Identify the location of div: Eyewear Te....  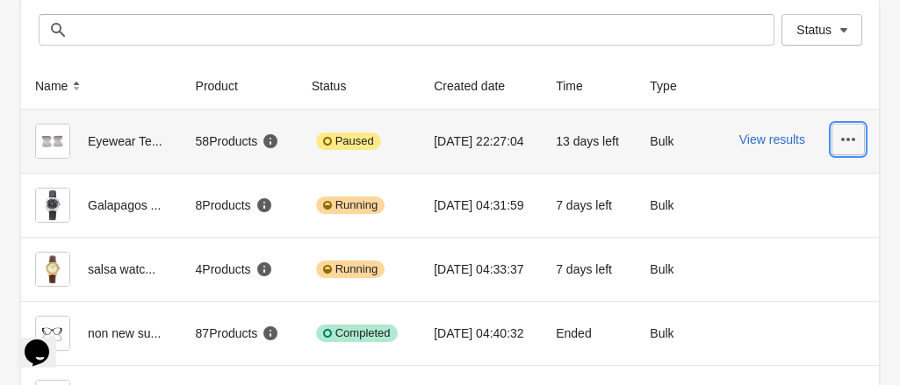
(101, 141).